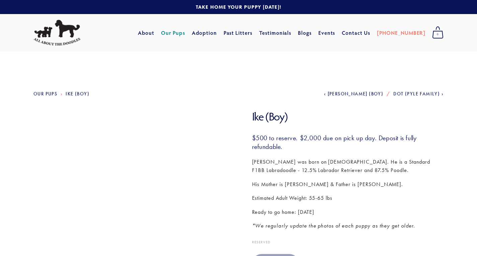  I want to click on em: *We regularly update the photos of each puppy as they get older., so click(333, 225).